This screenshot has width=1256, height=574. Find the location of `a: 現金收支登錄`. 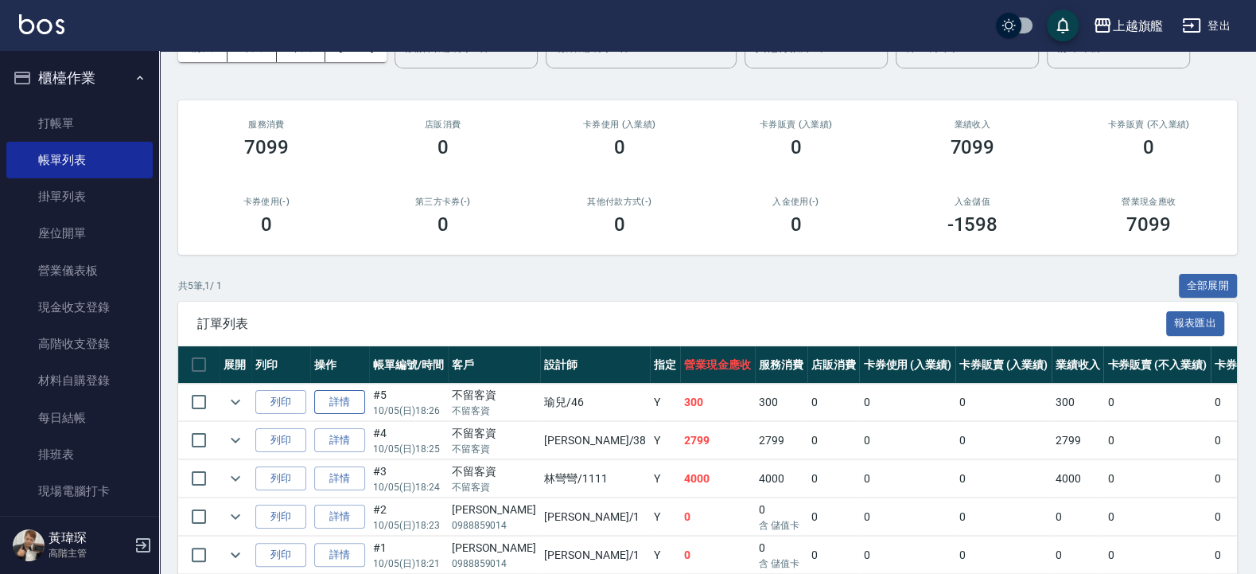

a: 現金收支登錄 is located at coordinates (80, 307).